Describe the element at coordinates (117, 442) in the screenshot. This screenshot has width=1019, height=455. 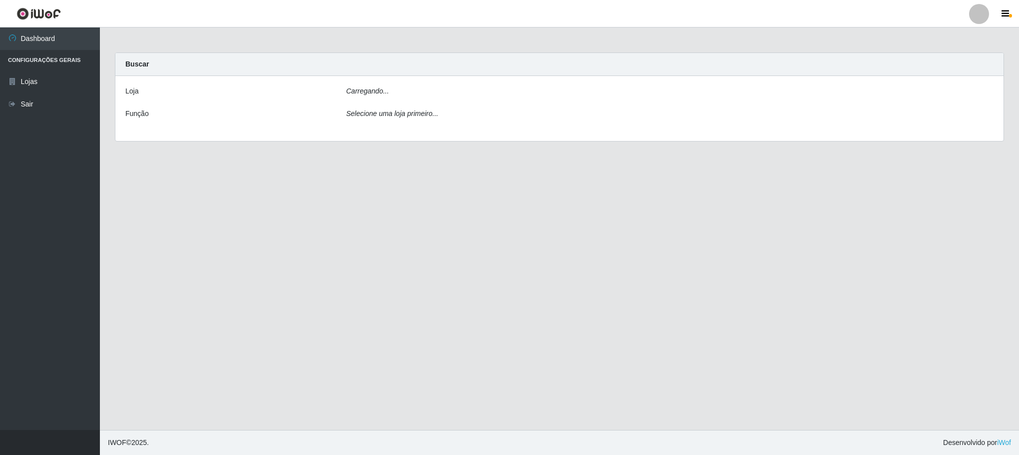
I see `span: IWOF` at that location.